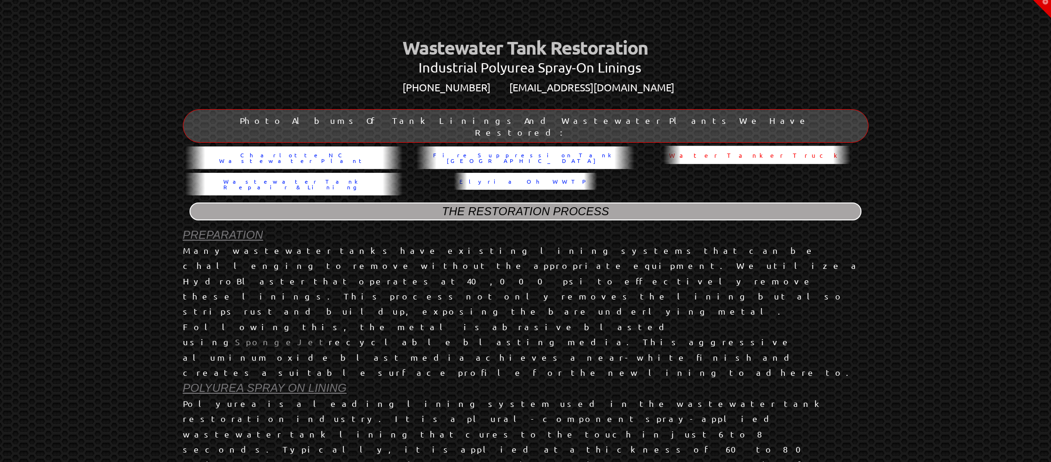  What do you see at coordinates (294, 184) in the screenshot?
I see `span: Wastewater Tank Repair & Lining` at bounding box center [294, 184].